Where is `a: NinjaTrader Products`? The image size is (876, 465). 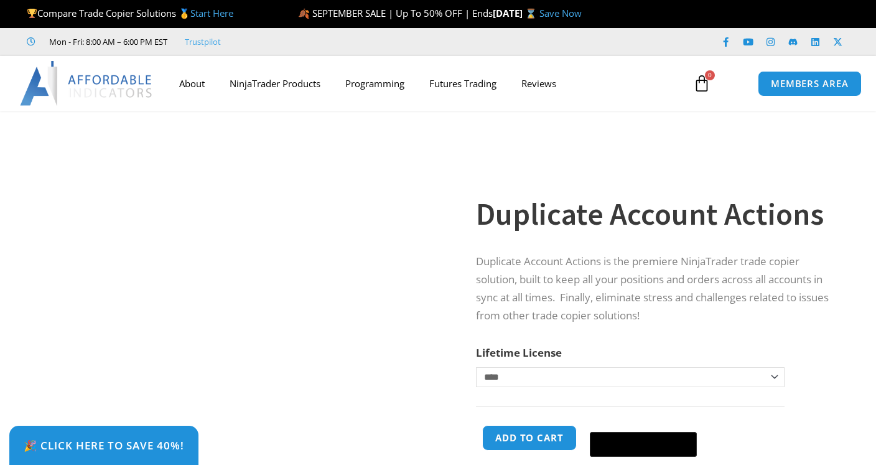 a: NinjaTrader Products is located at coordinates (275, 83).